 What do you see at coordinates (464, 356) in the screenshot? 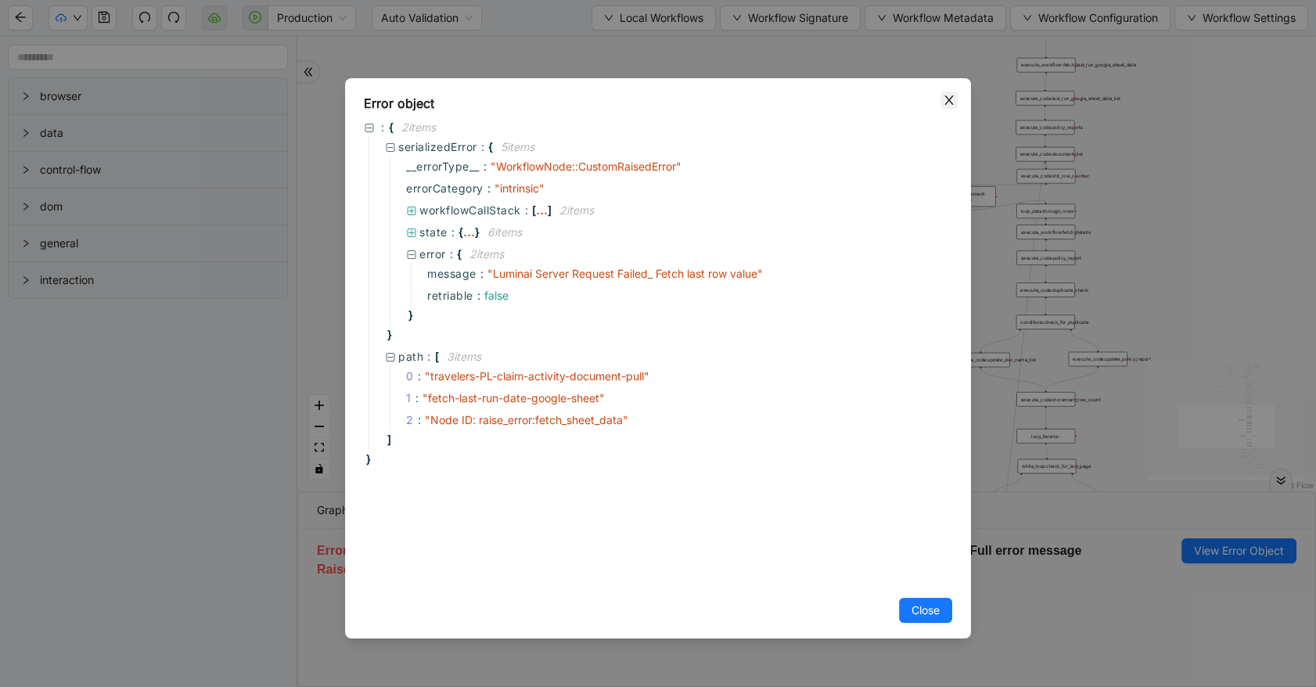
I see `span: 3 item s` at bounding box center [464, 356].